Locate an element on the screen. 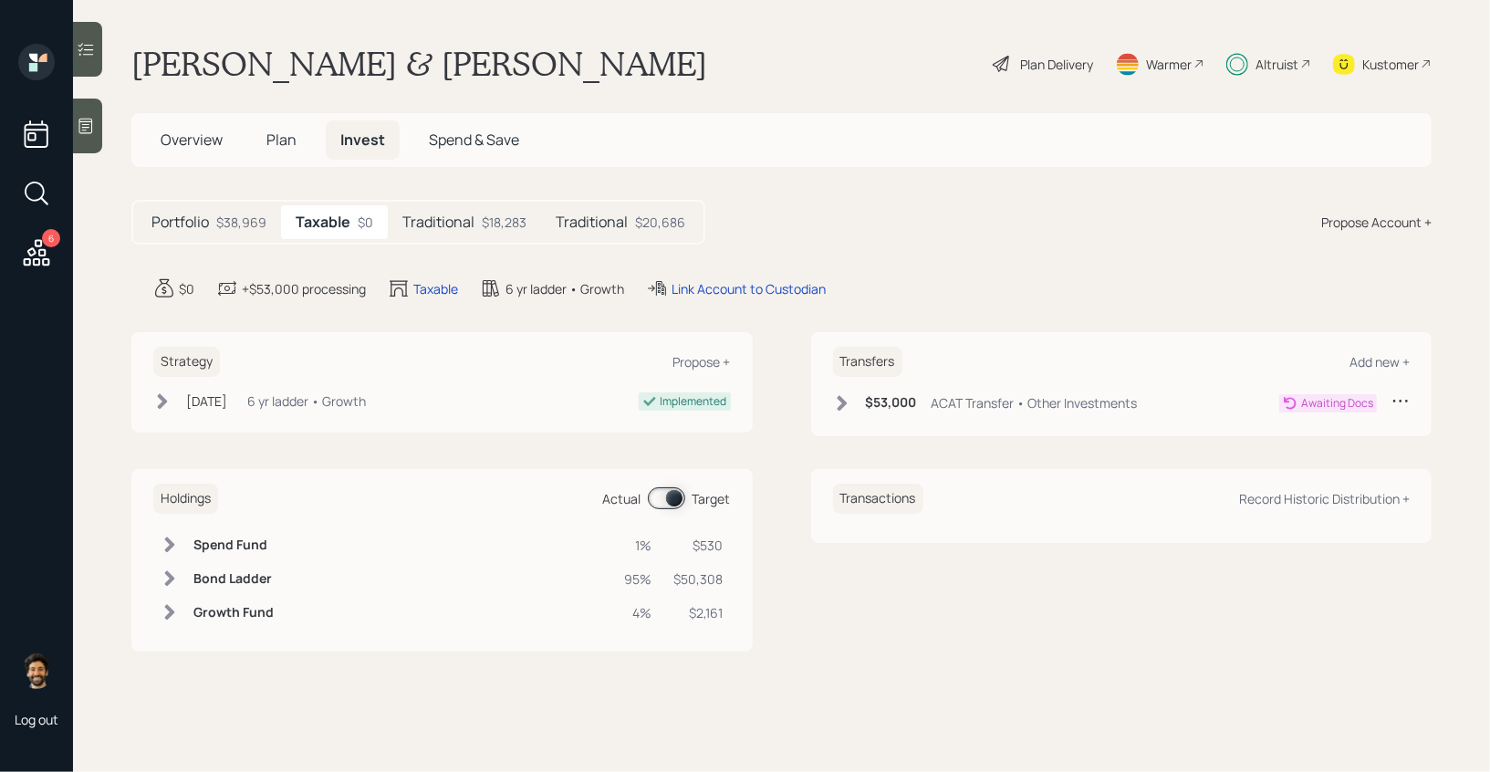  div: Link Account to Custodian is located at coordinates (748, 288).